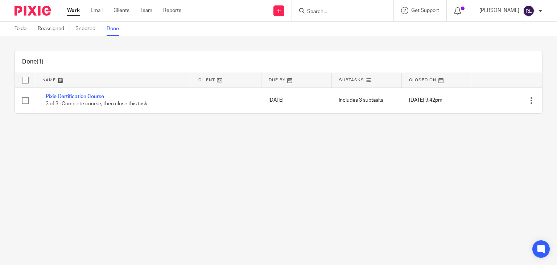  I want to click on span: Get Support, so click(425, 11).